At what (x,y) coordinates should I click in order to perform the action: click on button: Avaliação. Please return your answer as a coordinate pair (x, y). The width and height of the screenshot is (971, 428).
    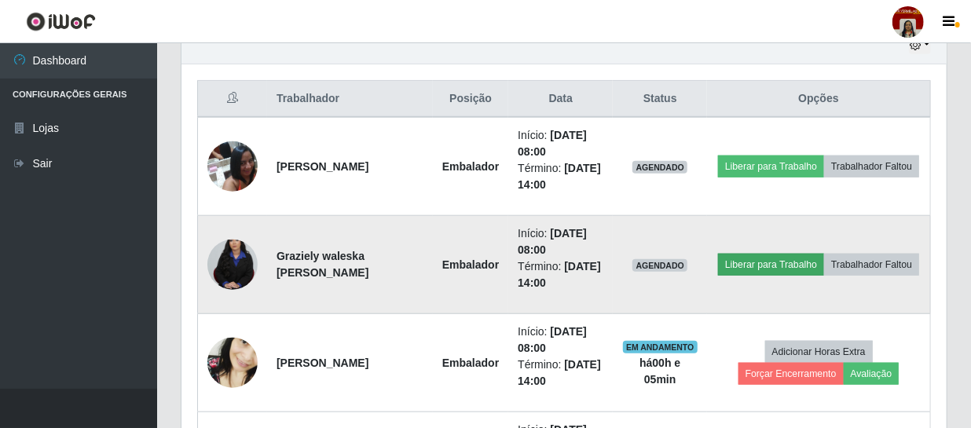
    Looking at the image, I should click on (871, 374).